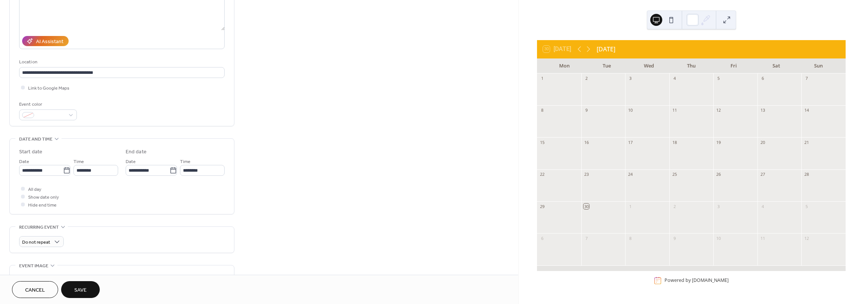 The height and width of the screenshot is (304, 864). I want to click on div: 28, so click(807, 174).